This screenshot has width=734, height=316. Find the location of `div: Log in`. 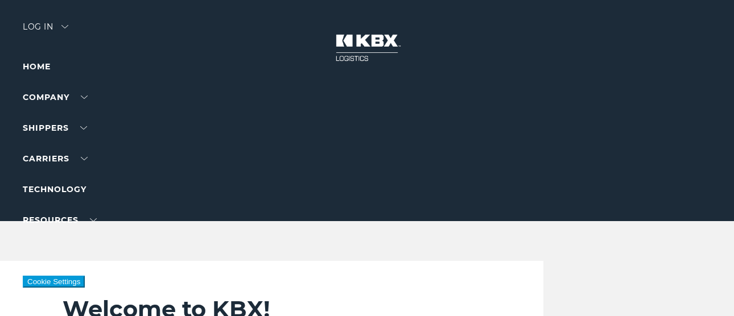

div: Log in is located at coordinates (46, 31).